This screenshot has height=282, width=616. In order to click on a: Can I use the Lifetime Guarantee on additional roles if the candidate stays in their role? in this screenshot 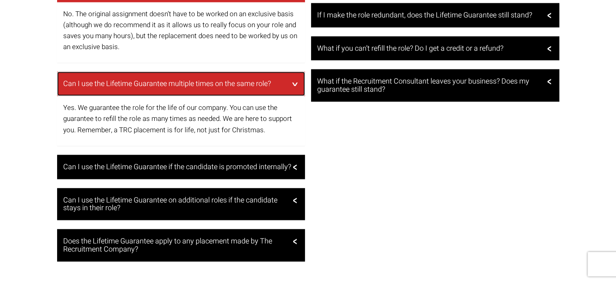, I will do `click(181, 204)`.